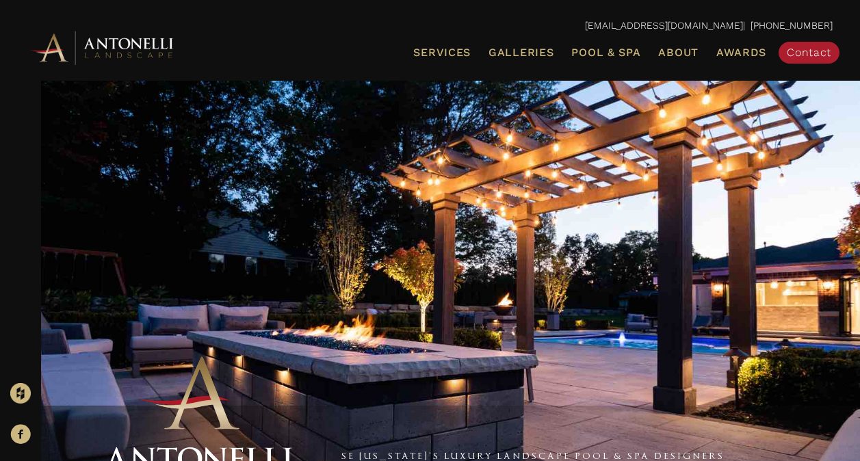  I want to click on span: Pool & Spa, so click(605, 52).